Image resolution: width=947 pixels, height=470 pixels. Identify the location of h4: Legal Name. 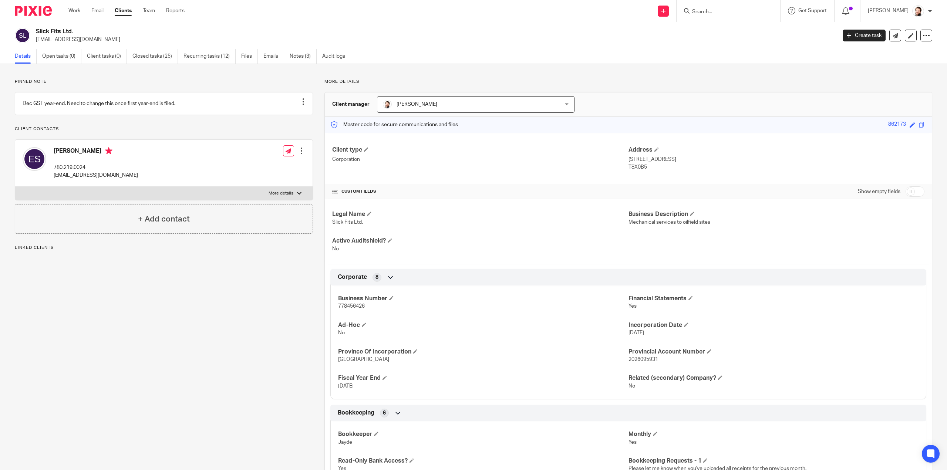
(480, 214).